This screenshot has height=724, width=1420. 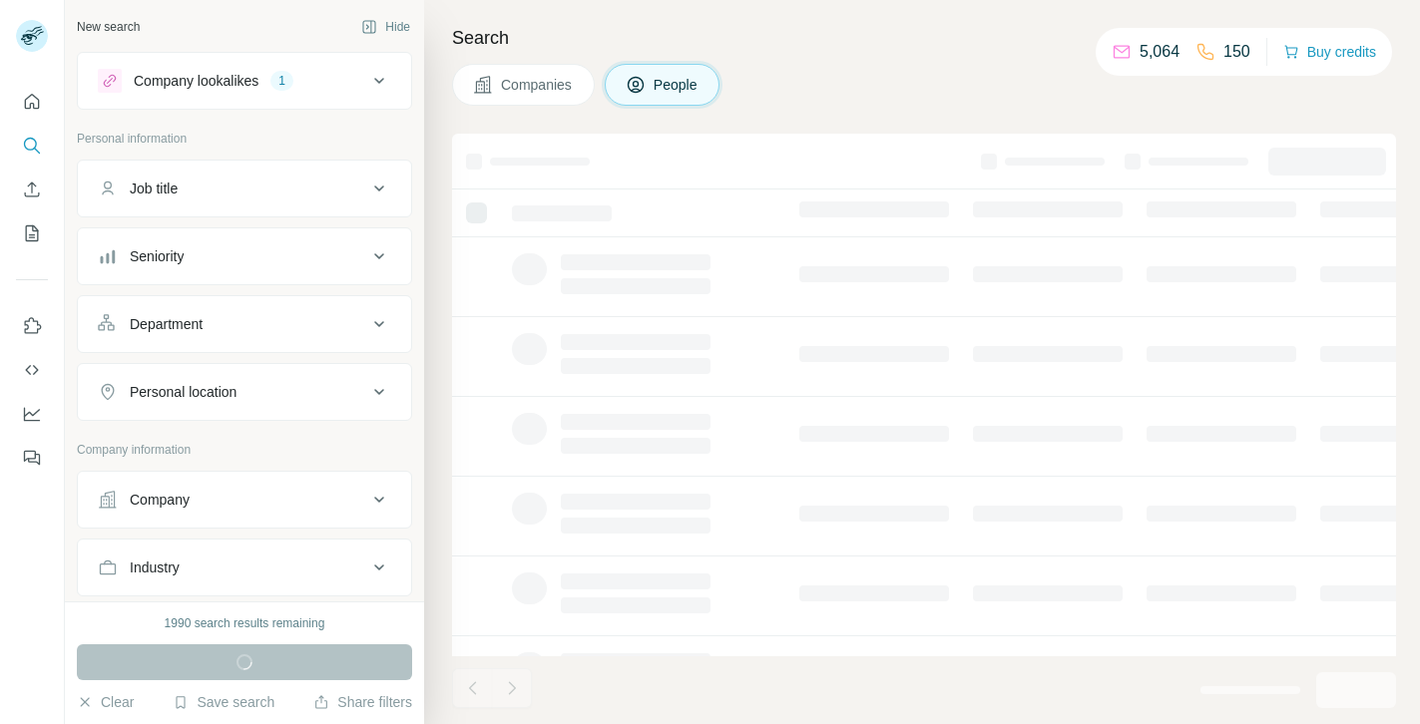 What do you see at coordinates (32, 326) in the screenshot?
I see `button: Use Surfe on LinkedIn` at bounding box center [32, 326].